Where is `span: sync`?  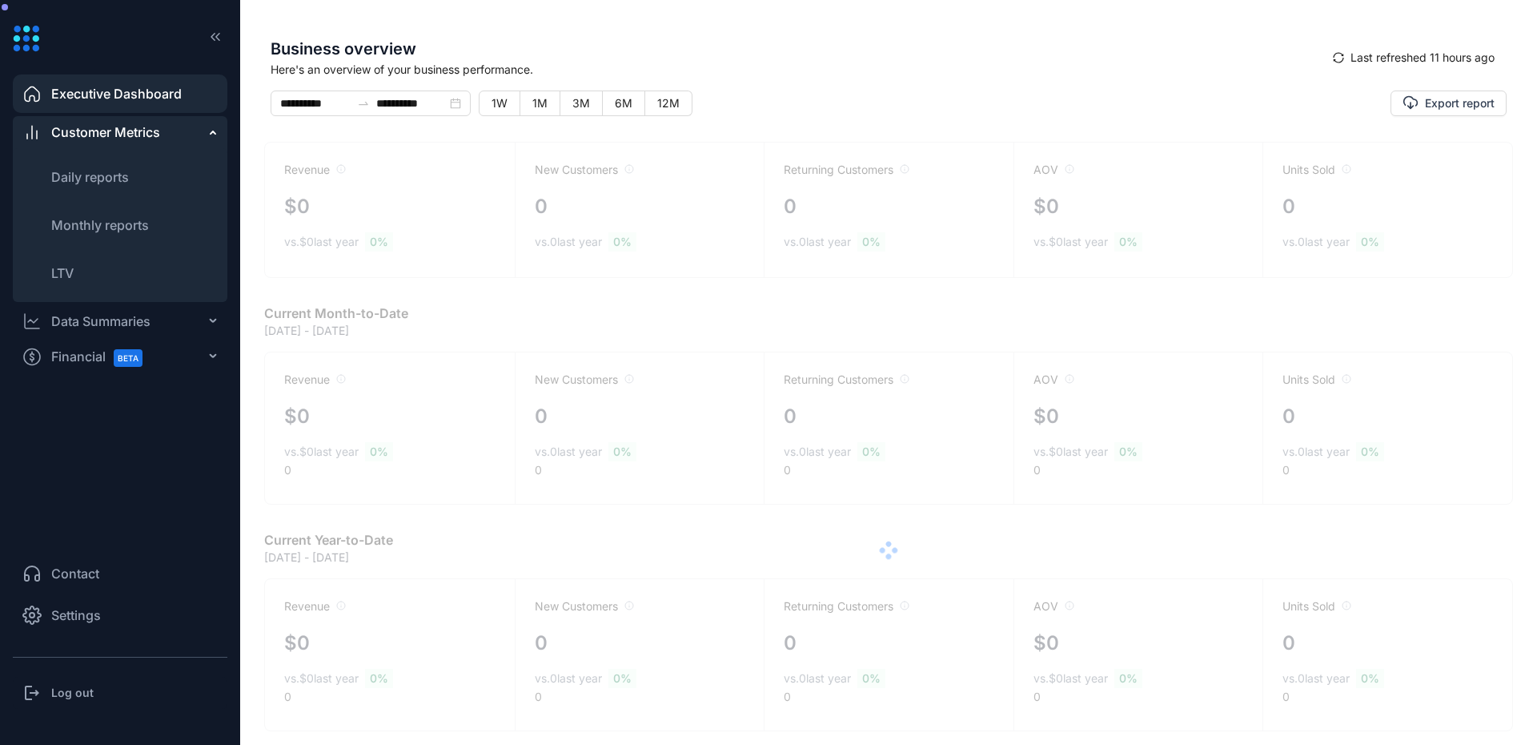 span: sync is located at coordinates (1339, 58).